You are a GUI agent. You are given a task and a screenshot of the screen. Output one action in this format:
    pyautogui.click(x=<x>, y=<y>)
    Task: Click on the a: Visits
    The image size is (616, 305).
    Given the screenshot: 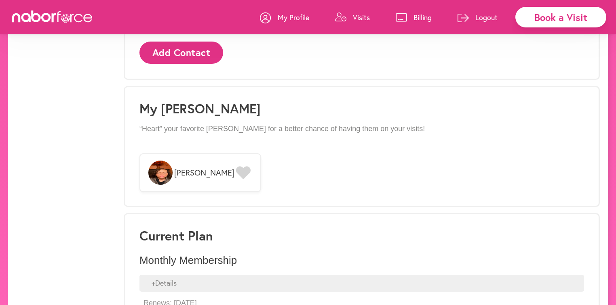 What is the action you would take?
    pyautogui.click(x=352, y=17)
    